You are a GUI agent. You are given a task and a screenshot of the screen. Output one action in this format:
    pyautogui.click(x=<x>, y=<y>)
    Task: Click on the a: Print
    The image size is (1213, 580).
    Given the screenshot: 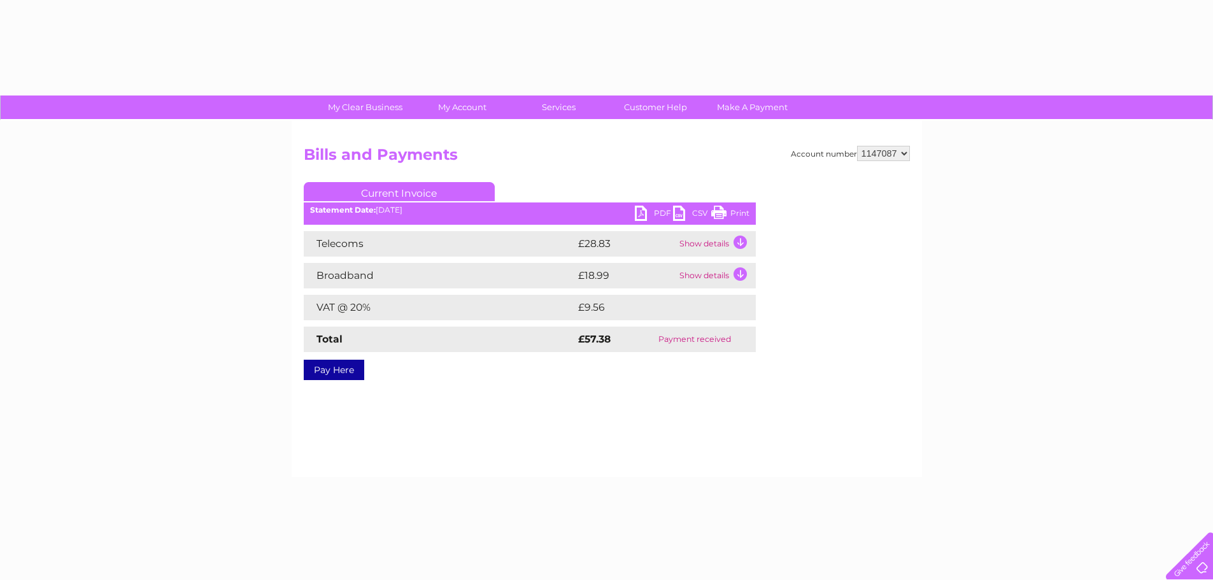 What is the action you would take?
    pyautogui.click(x=730, y=215)
    